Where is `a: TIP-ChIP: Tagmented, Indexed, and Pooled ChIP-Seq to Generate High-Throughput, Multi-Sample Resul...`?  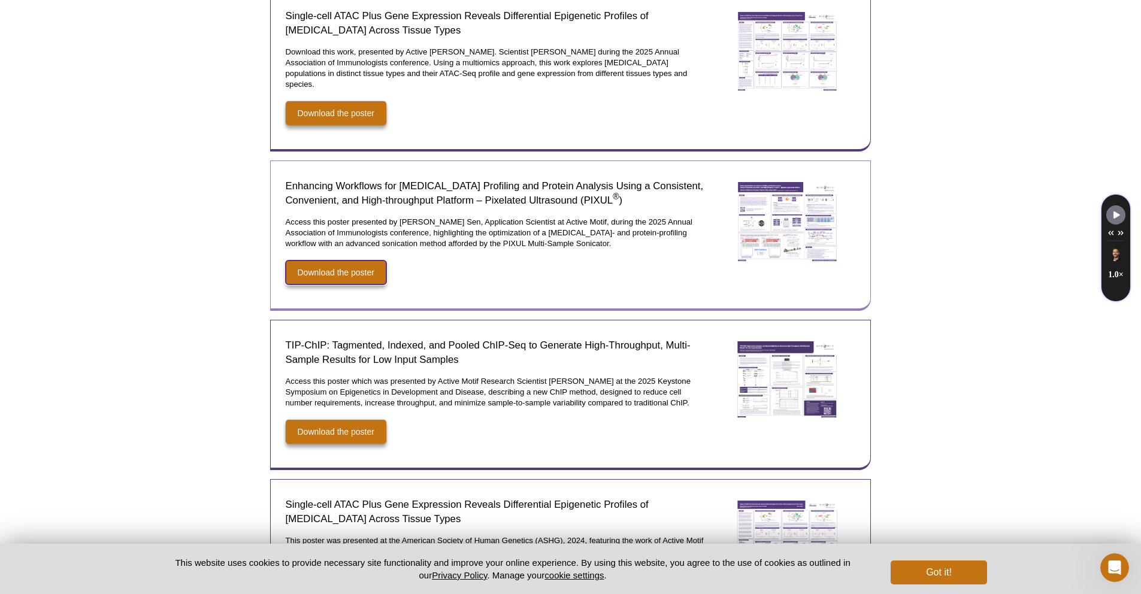 a: TIP-ChIP: Tagmented, Indexed, and Pooled ChIP-Seq to Generate High-Throughput, Multi-Sample Resul... is located at coordinates (787, 382).